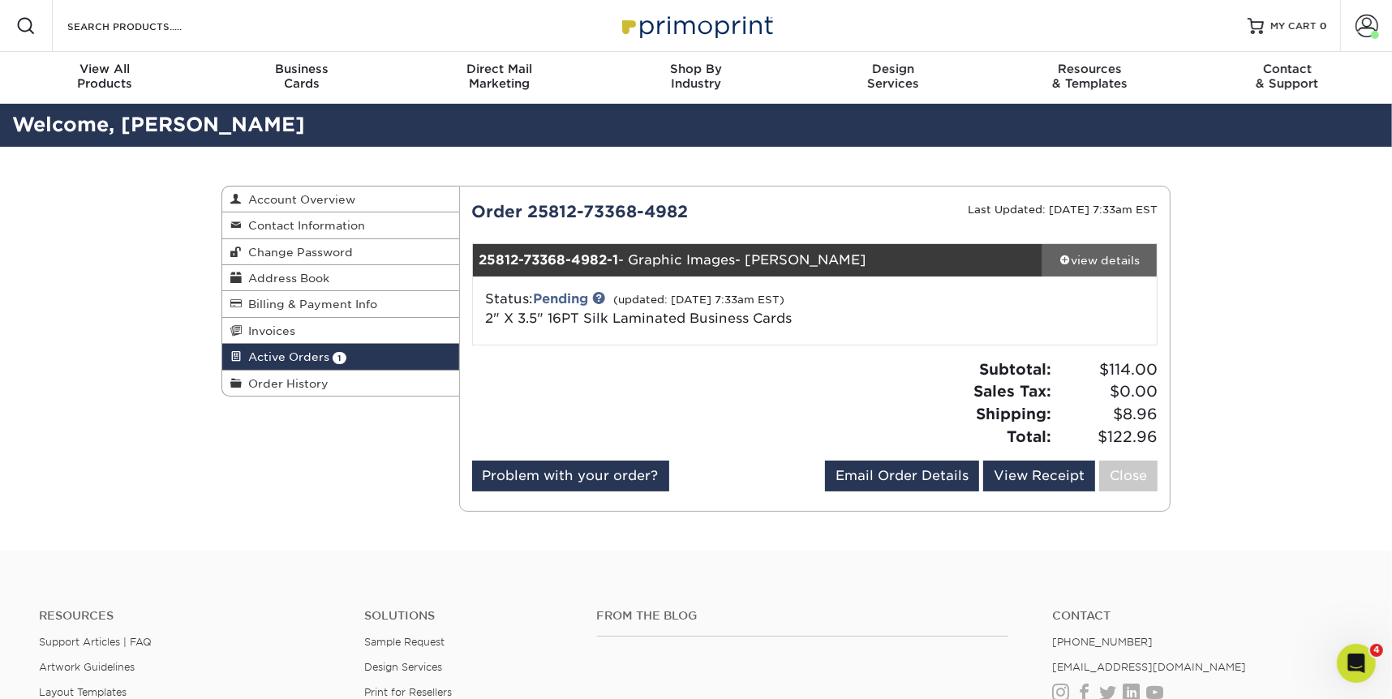 The image size is (1392, 699). Describe the element at coordinates (408, 692) in the screenshot. I see `a: Print for Resellers` at that location.